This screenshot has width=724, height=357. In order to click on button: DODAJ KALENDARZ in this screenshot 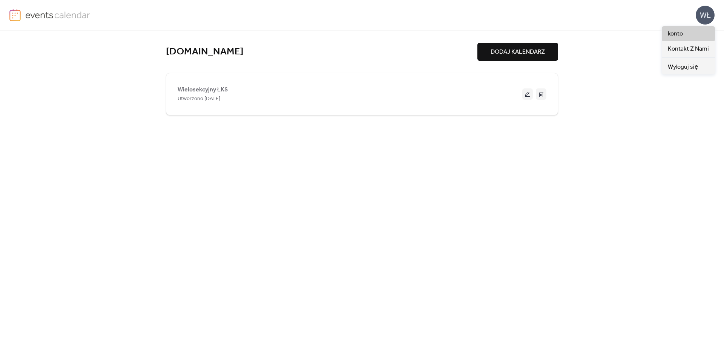, I will do `click(518, 52)`.